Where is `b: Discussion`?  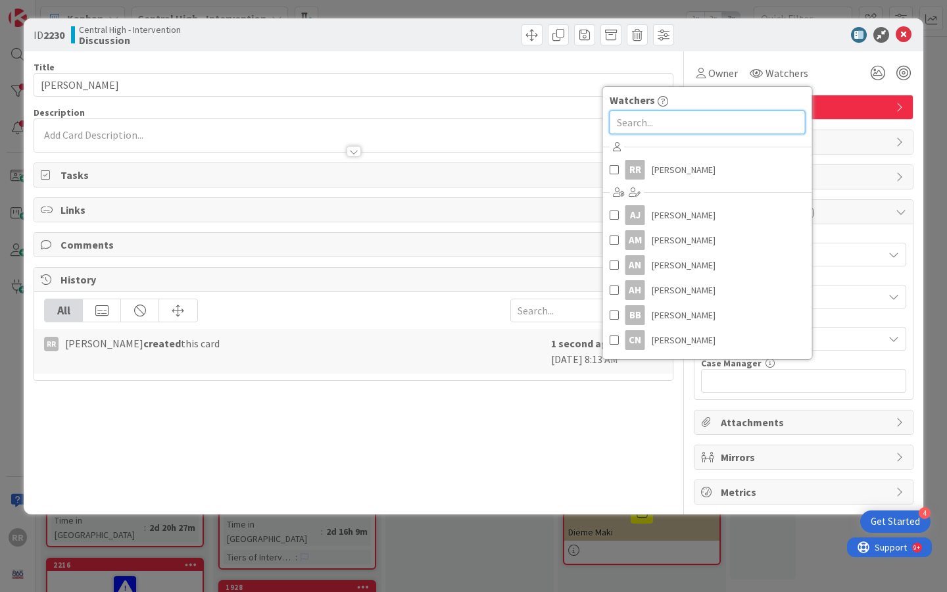
b: Discussion is located at coordinates (129, 40).